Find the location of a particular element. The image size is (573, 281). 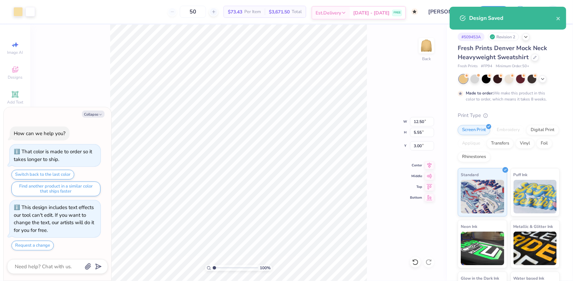

button: Find another product in a similar color that ships faster is located at coordinates (56, 189).